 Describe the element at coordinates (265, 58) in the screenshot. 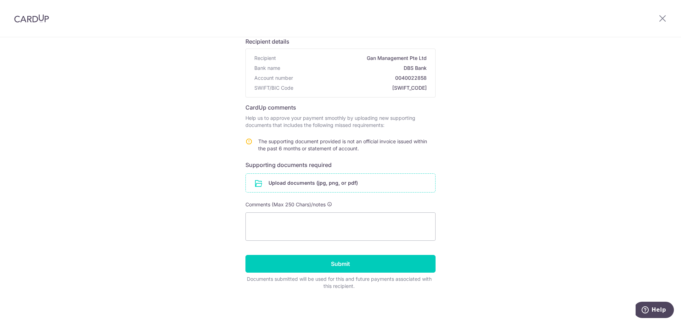

I see `span: Recipient` at that location.